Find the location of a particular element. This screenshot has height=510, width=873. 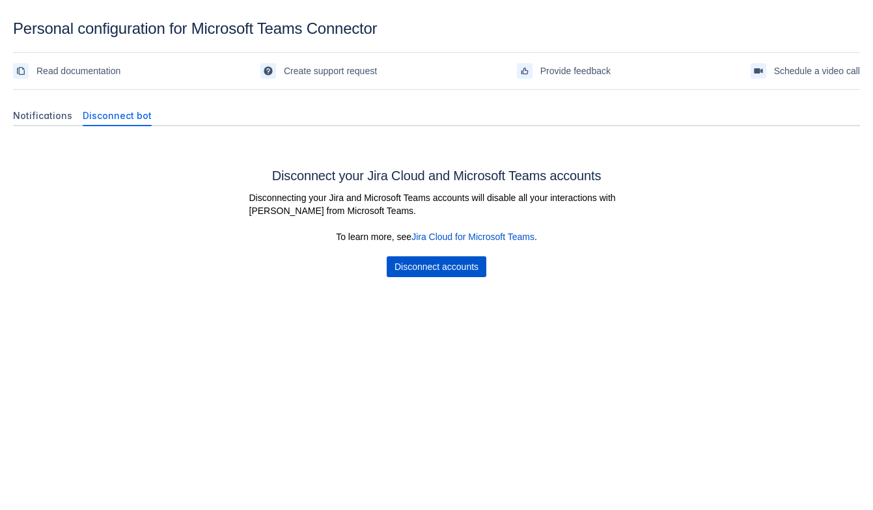

span: Read documentation is located at coordinates (78, 71).